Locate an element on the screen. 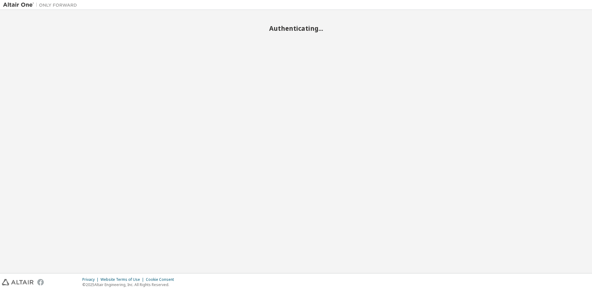 The width and height of the screenshot is (592, 291). p: © 2025 Altair Engineering, Inc. All Rights Reserved. is located at coordinates (130, 285).